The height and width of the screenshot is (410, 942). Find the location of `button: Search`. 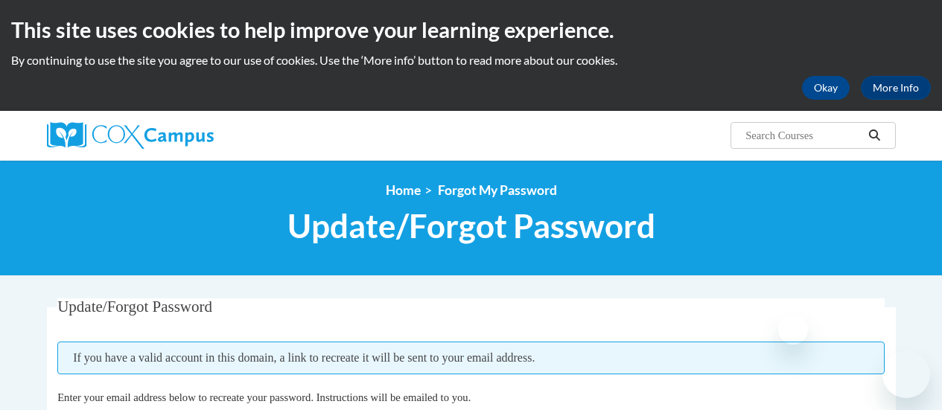

button: Search is located at coordinates (874, 136).